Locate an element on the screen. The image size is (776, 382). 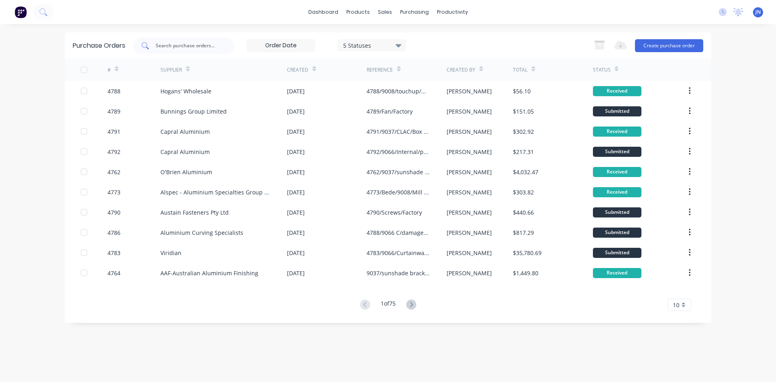
a: dashboard is located at coordinates (323, 12).